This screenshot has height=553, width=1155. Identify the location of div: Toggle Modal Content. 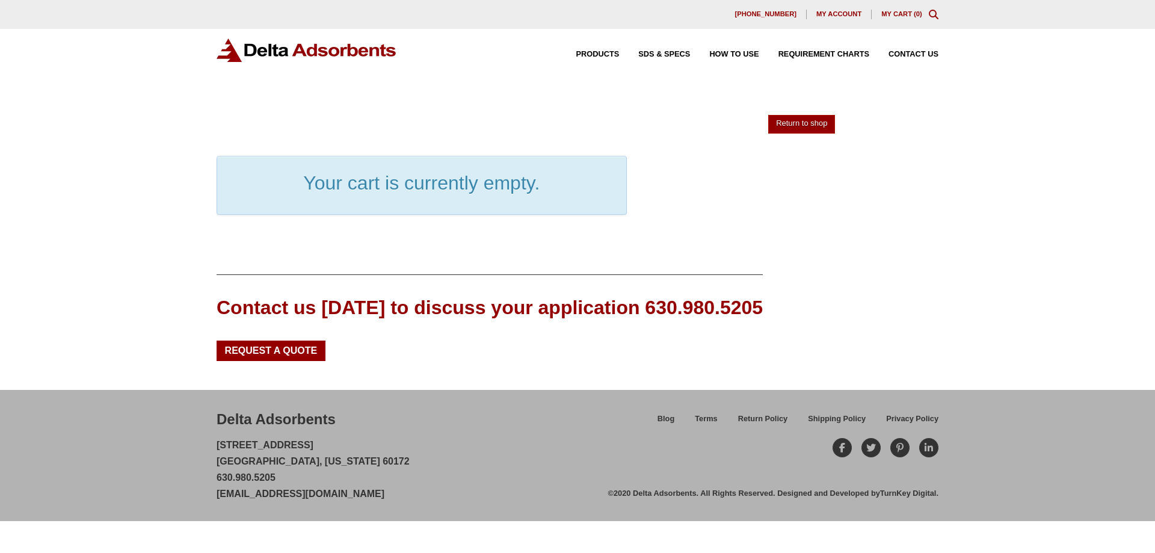
(934, 14).